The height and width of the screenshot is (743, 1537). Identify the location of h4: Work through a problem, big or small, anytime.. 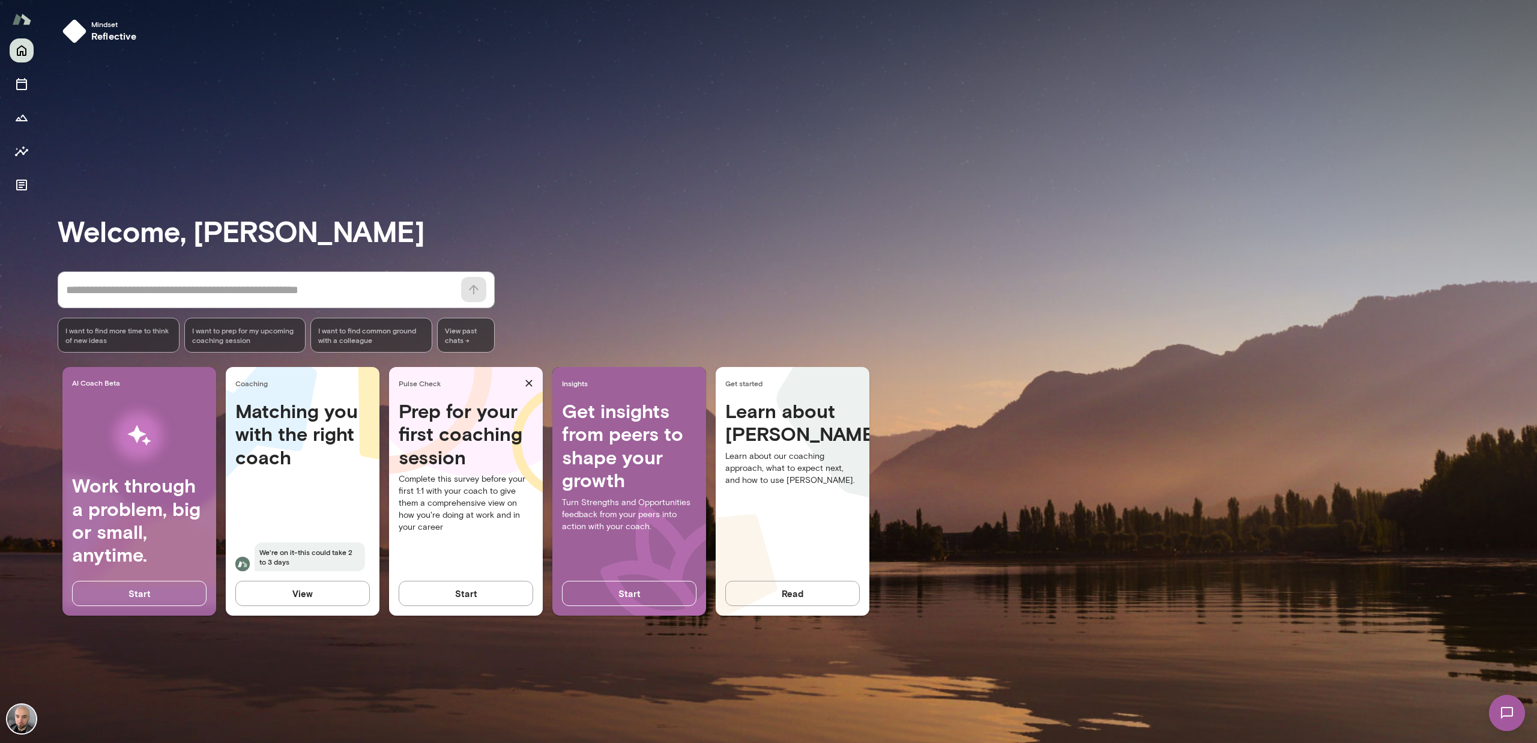
(139, 520).